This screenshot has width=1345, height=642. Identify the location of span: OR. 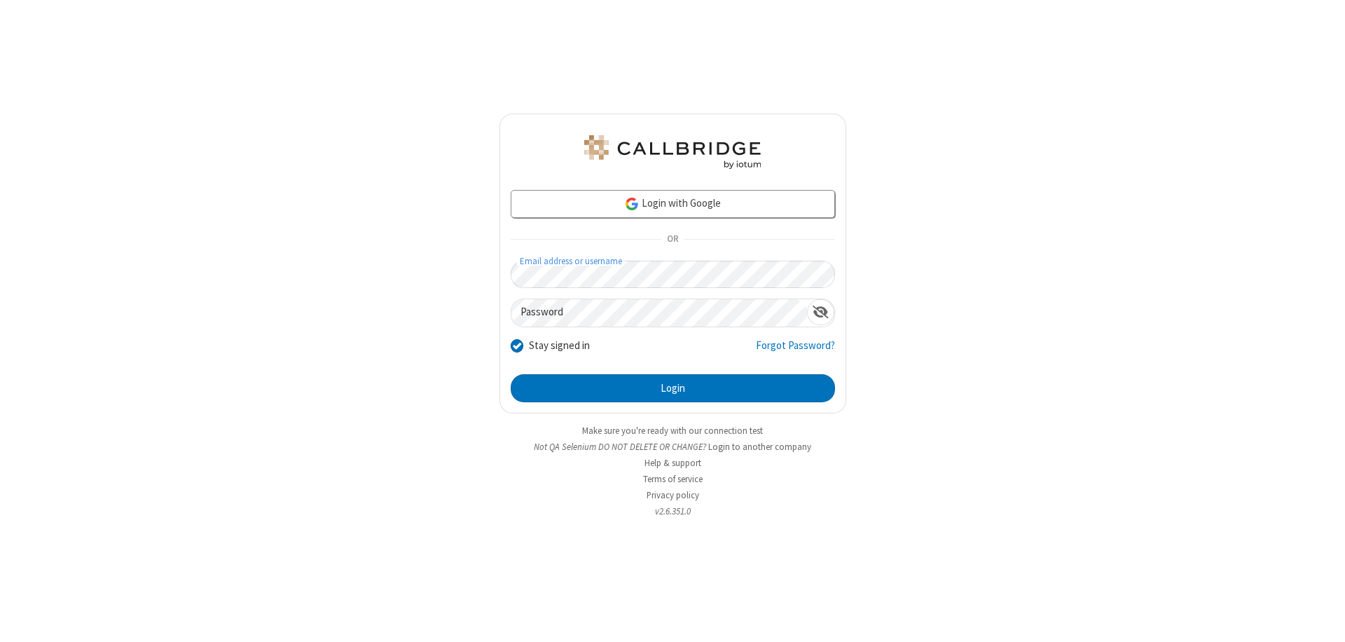
(673, 240).